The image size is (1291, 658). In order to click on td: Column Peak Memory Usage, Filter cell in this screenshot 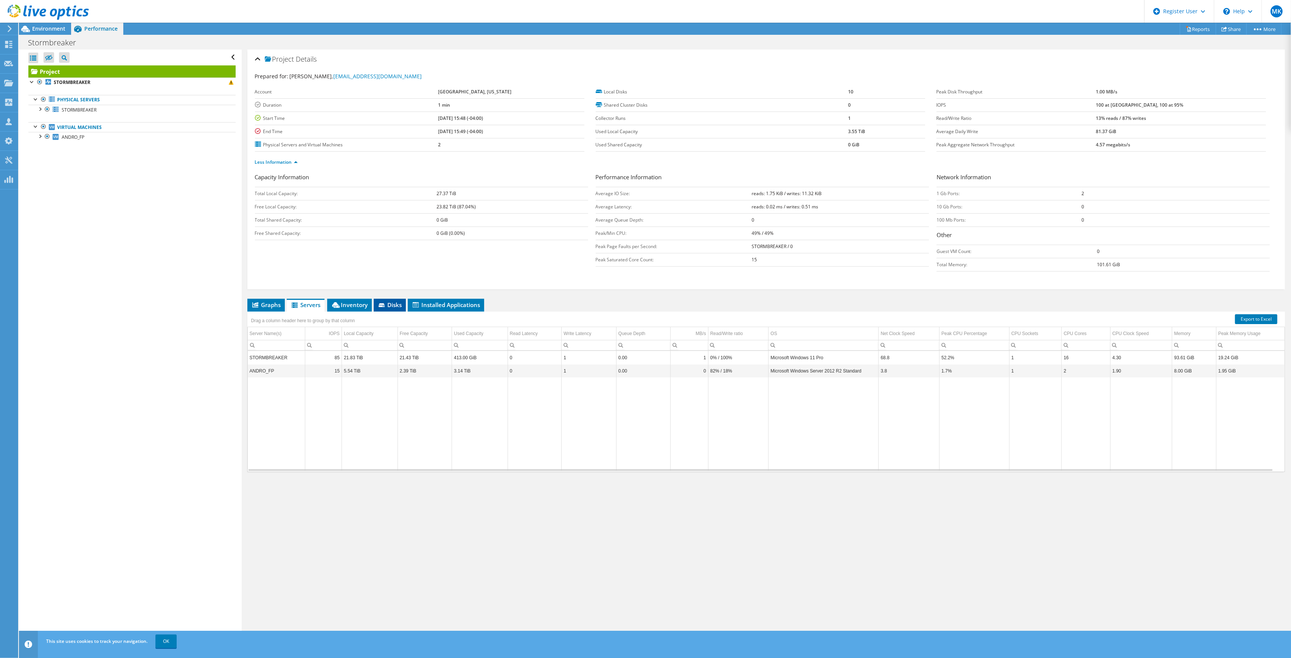, I will do `click(1250, 345)`.